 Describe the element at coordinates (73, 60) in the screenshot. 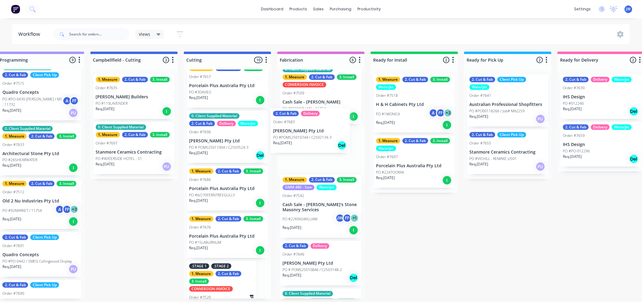

I see `span: 9` at that location.